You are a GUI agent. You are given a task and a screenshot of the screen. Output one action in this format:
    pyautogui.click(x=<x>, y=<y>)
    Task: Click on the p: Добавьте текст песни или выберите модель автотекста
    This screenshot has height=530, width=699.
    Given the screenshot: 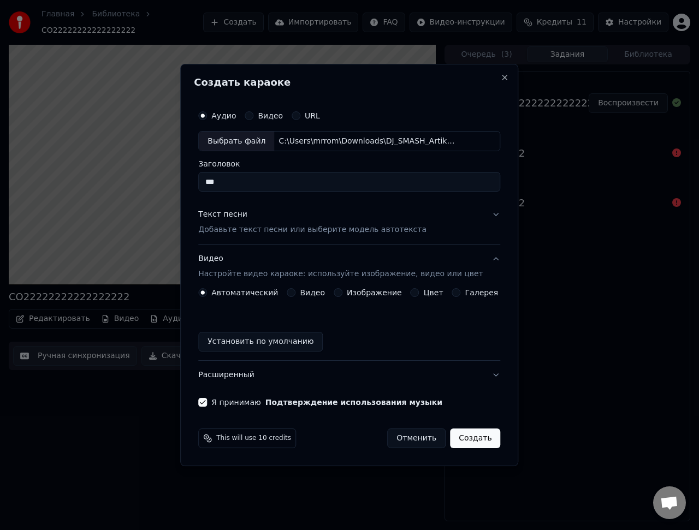 What is the action you would take?
    pyautogui.click(x=312, y=230)
    